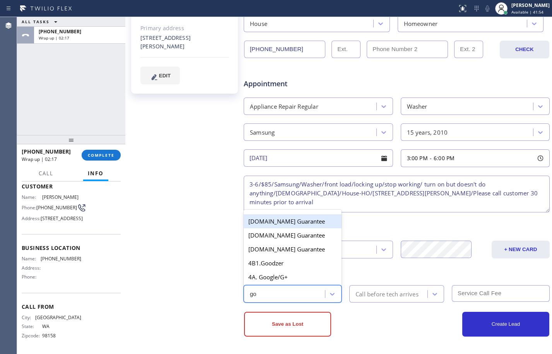  Describe the element at coordinates (46, 173) in the screenshot. I see `span: Call` at that location.